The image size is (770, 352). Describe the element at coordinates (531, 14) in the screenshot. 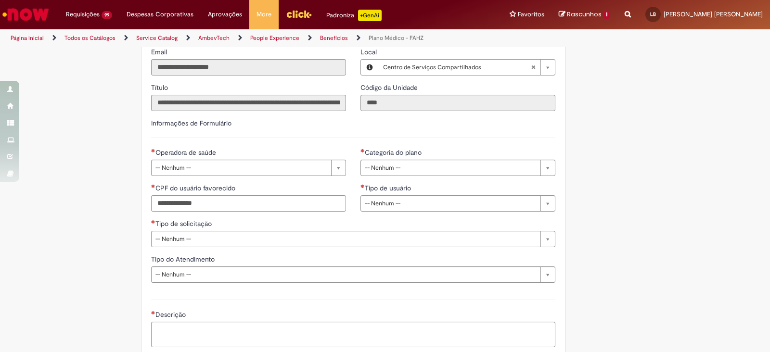

I see `span: Favoritos` at that location.